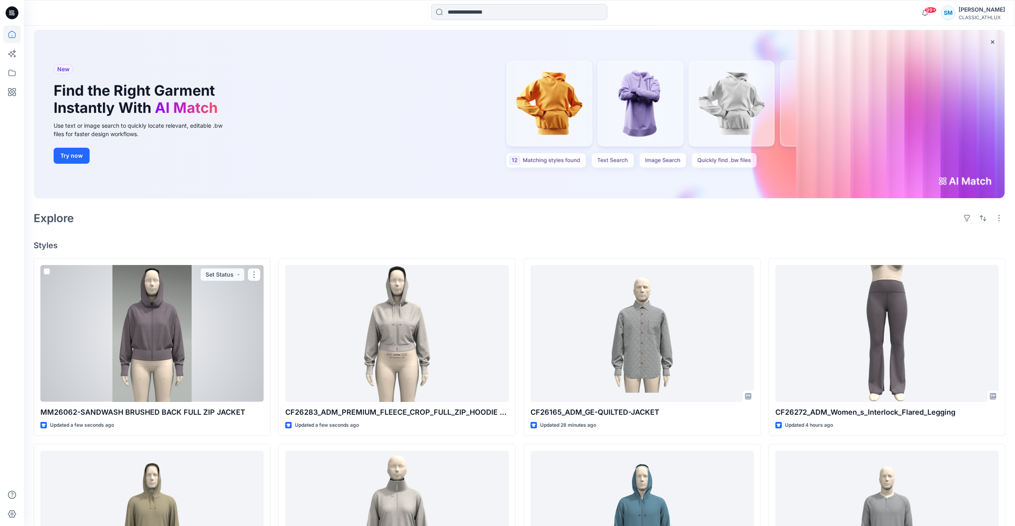 The height and width of the screenshot is (526, 1015). What do you see at coordinates (72, 156) in the screenshot?
I see `button: Try now` at bounding box center [72, 156].